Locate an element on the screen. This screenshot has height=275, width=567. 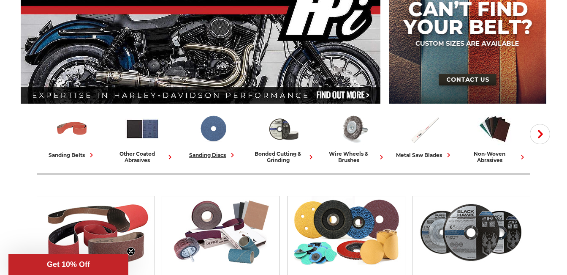
a: metal saw blades is located at coordinates (425, 135).